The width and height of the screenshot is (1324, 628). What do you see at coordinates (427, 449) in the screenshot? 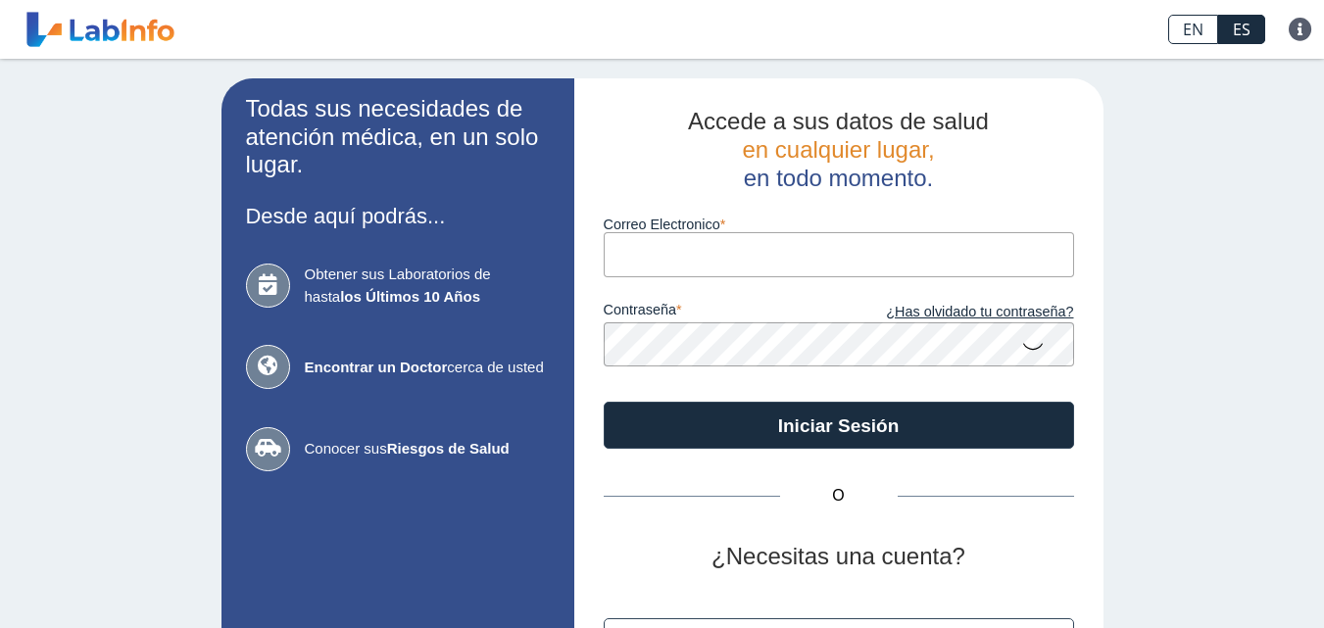
I see `span: Conocer sus` at bounding box center [427, 449].